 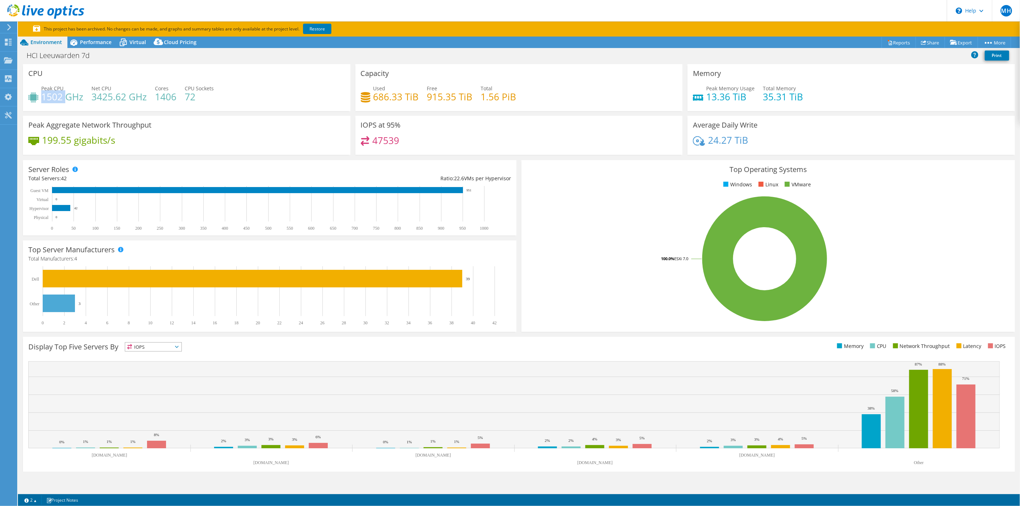 I want to click on span: Virtual, so click(x=138, y=42).